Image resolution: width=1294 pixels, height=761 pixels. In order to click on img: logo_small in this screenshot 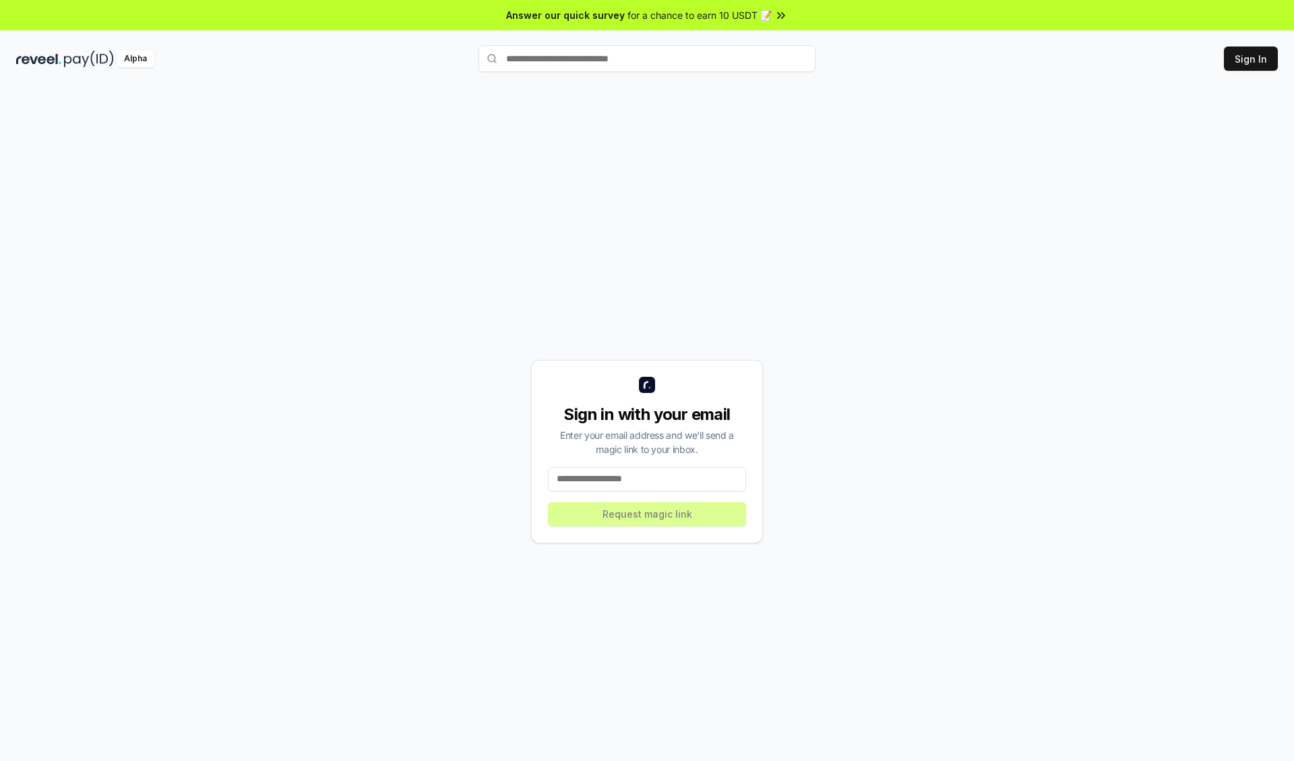, I will do `click(647, 385)`.